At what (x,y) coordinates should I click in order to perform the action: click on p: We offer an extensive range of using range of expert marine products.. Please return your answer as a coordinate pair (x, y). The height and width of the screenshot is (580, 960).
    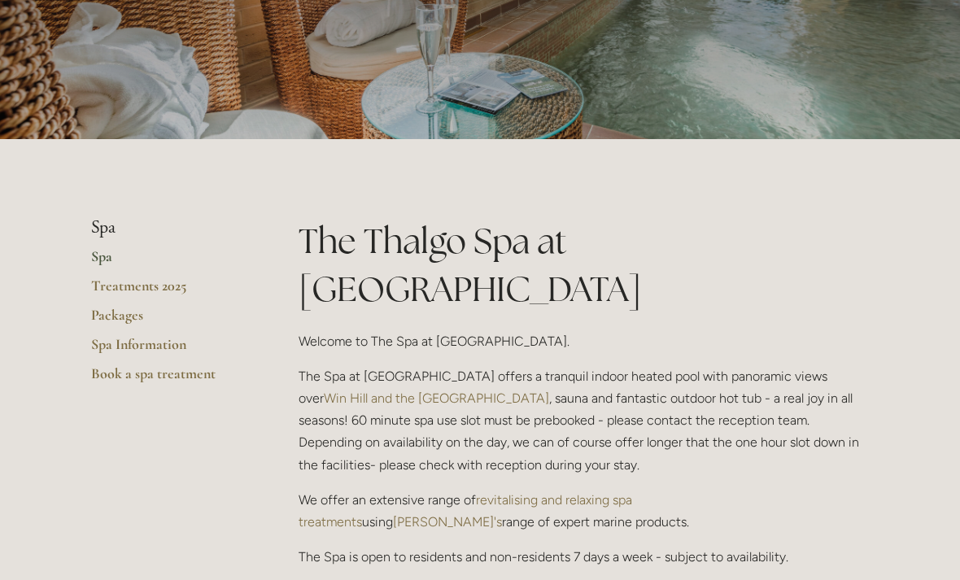
    Looking at the image, I should click on (583, 511).